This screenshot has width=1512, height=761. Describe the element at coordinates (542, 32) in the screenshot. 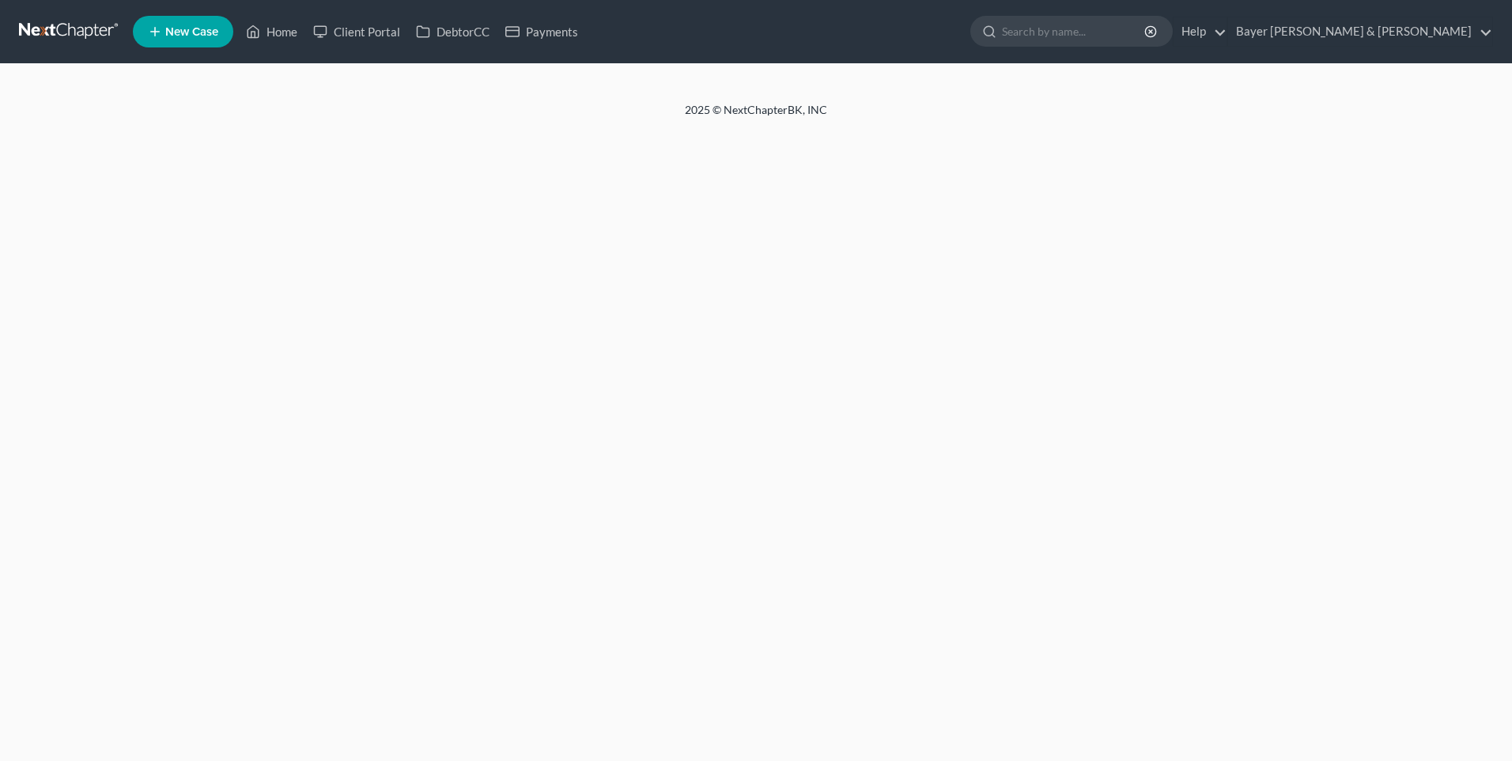

I see `a: Payments` at that location.